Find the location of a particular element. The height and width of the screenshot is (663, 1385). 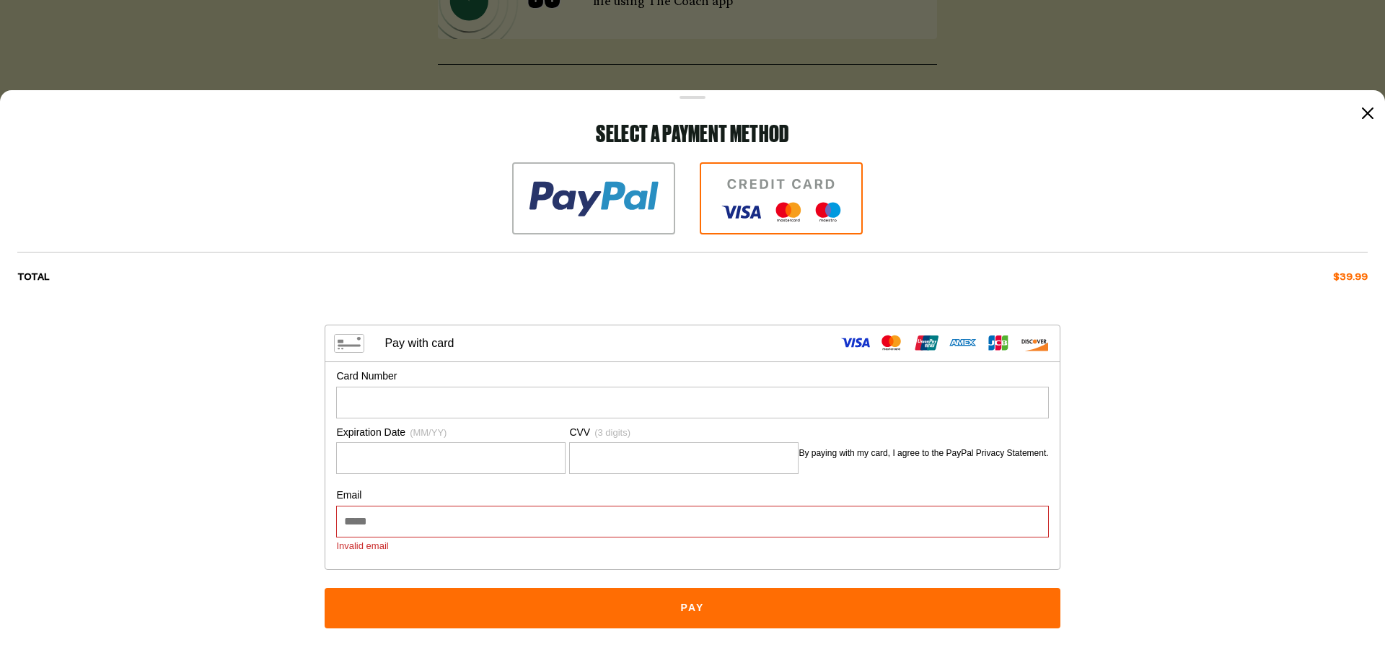

div: Email is located at coordinates (692, 496).